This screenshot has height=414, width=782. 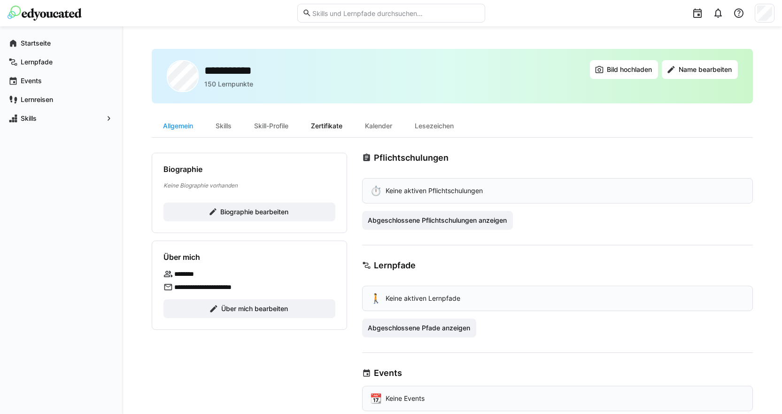 What do you see at coordinates (419, 328) in the screenshot?
I see `button: Abgeschlossene Pfade anzeigen` at bounding box center [419, 328].